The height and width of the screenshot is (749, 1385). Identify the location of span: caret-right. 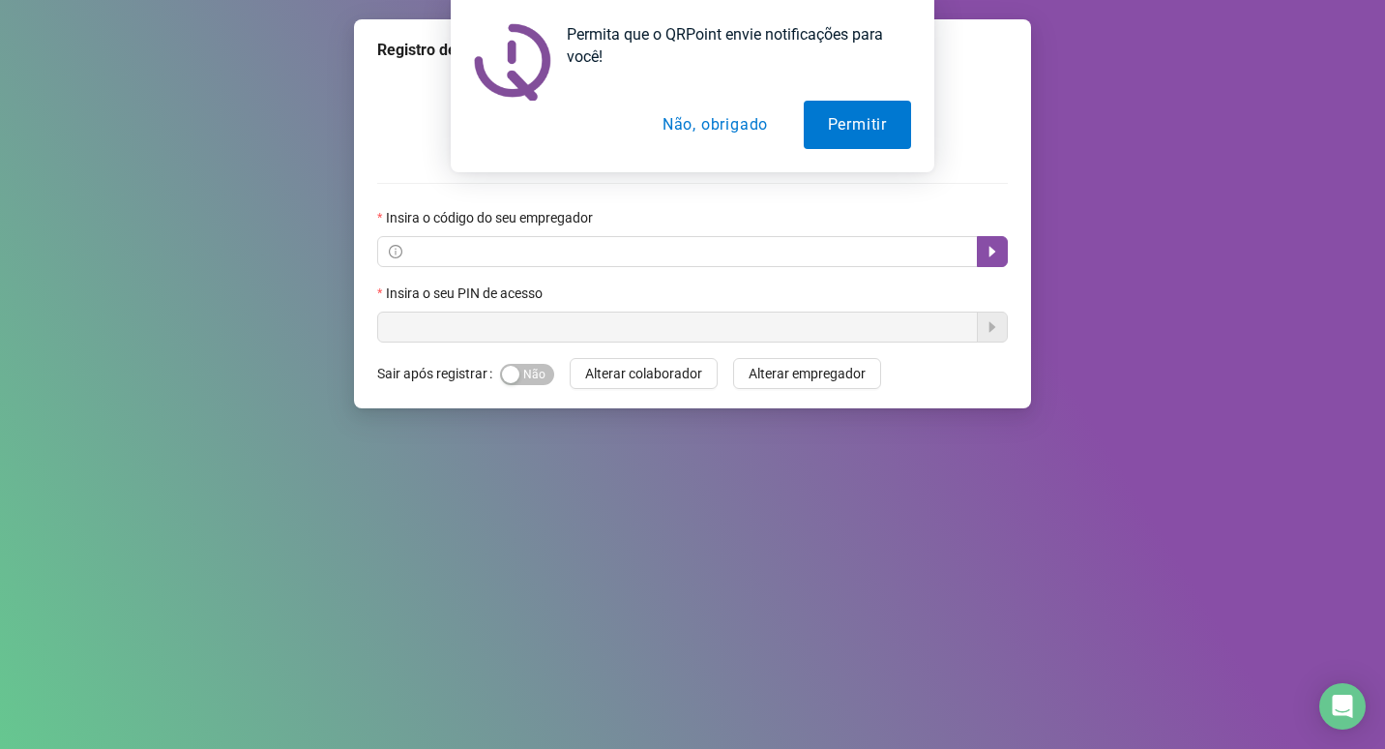
(992, 251).